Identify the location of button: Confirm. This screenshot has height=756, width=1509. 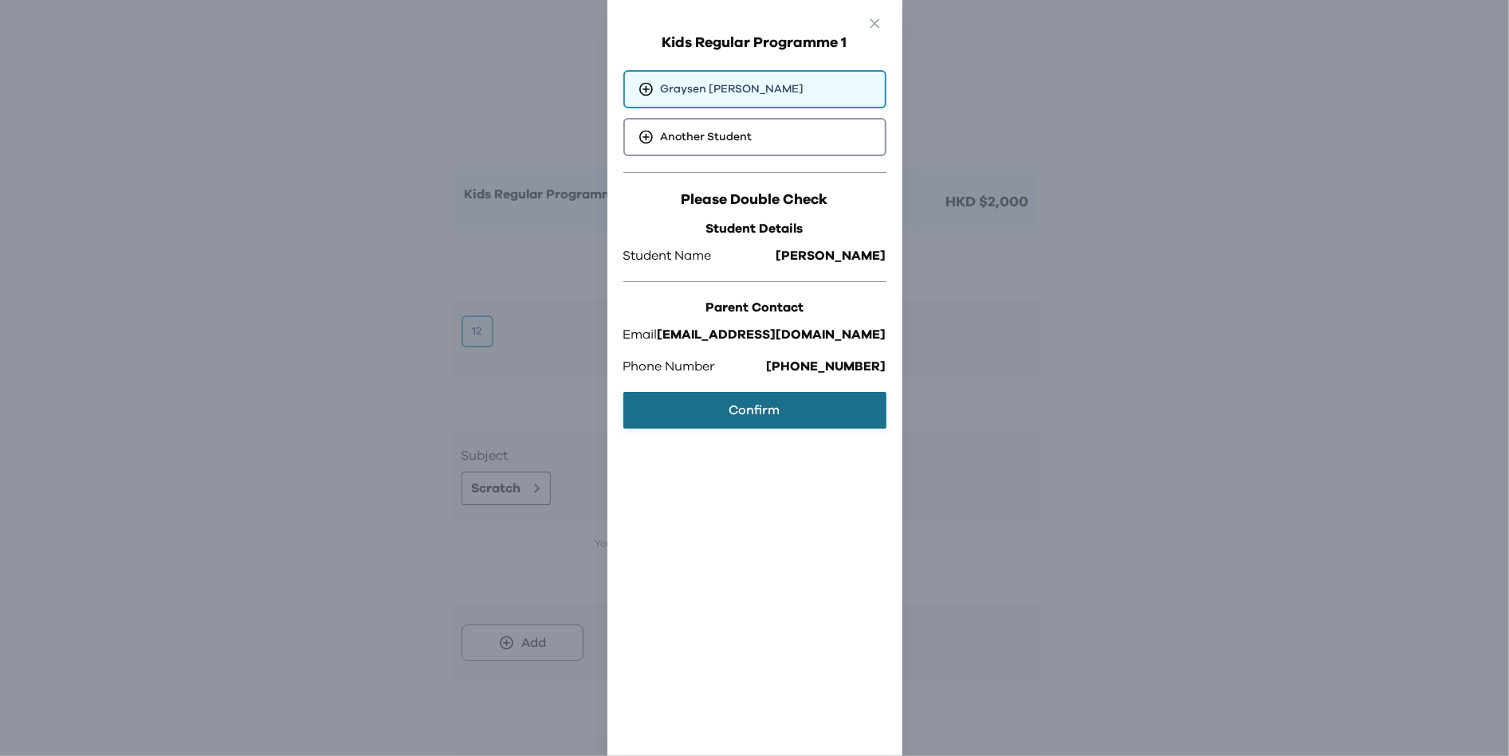
(755, 410).